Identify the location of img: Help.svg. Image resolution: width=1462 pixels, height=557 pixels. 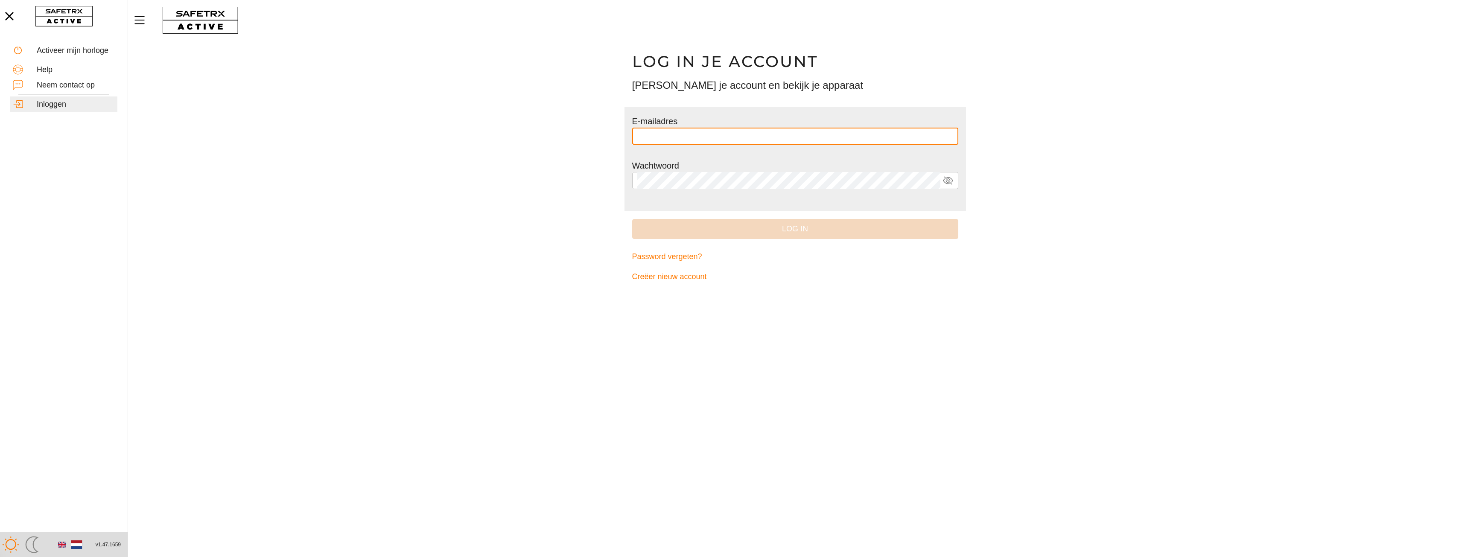
(18, 70).